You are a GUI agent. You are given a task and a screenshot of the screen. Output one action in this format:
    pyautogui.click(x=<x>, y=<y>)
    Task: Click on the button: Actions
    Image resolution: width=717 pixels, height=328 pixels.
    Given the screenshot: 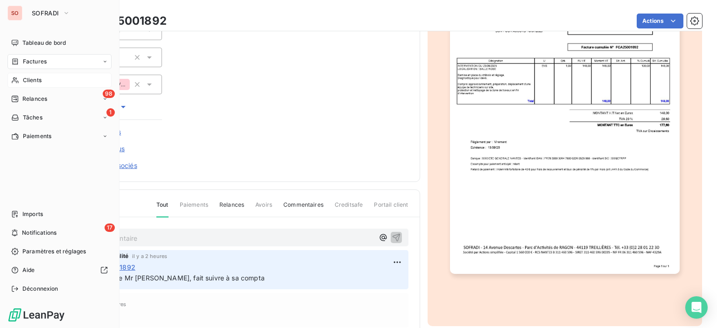 What is the action you would take?
    pyautogui.click(x=660, y=21)
    